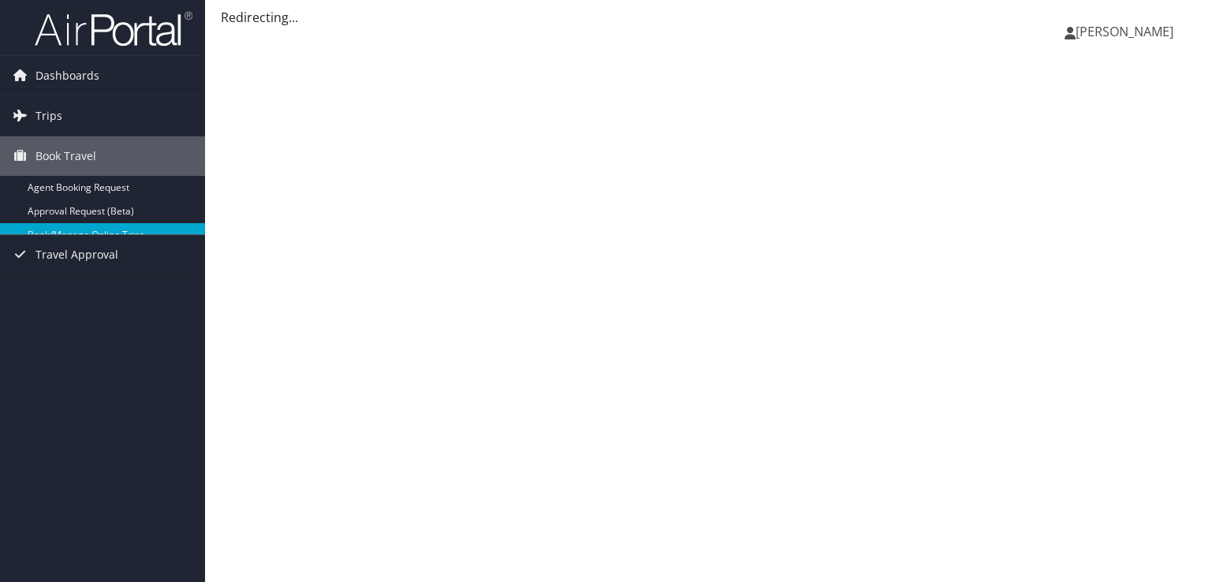 This screenshot has height=582, width=1205. What do you see at coordinates (76, 255) in the screenshot?
I see `span: Travel Approval` at bounding box center [76, 255].